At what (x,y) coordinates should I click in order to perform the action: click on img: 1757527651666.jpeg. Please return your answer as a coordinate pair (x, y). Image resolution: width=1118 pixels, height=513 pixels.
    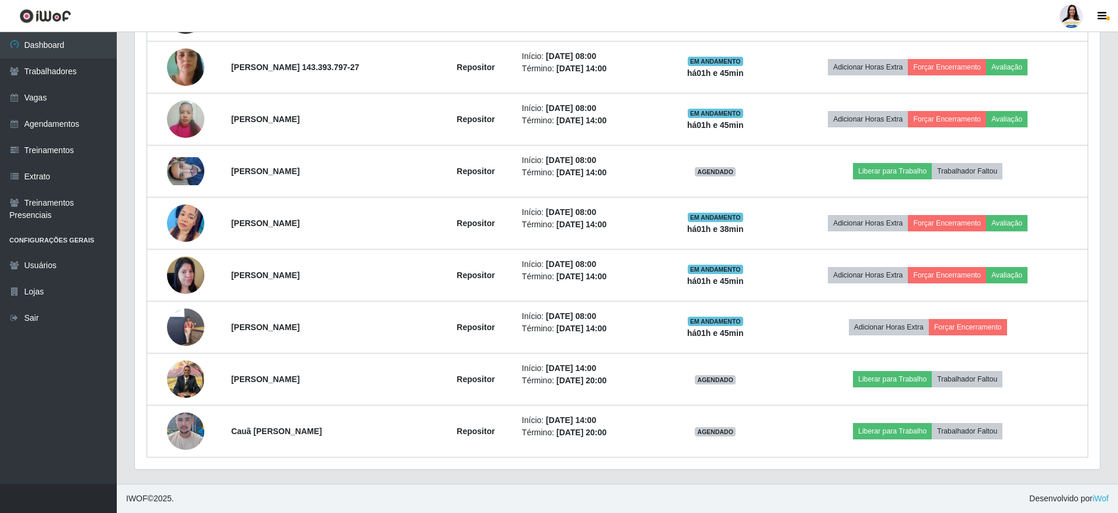
    Looking at the image, I should click on (186, 431).